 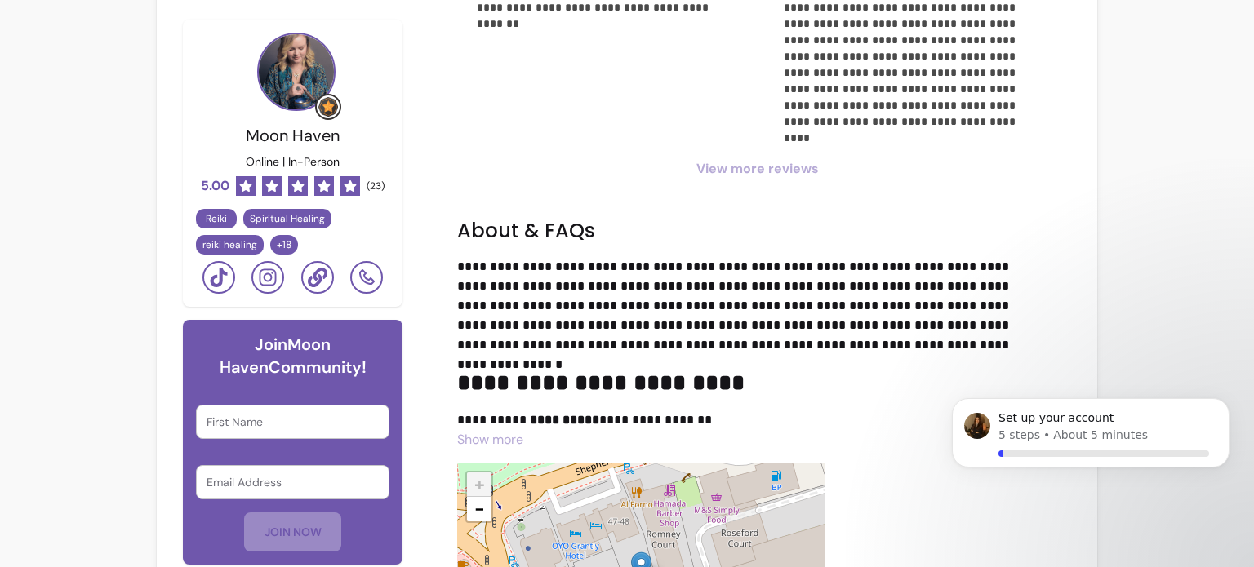 I want to click on div: Checklist progress: 0 of 5 tasks completed, so click(x=176, y=62).